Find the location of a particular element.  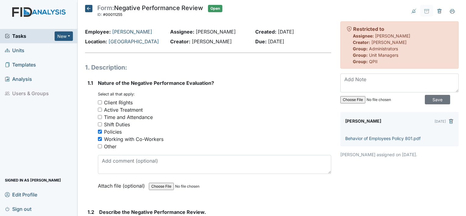

div: Client Rights is located at coordinates (118, 103).